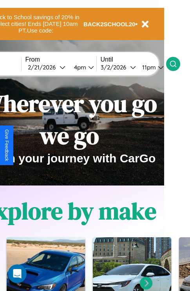 This screenshot has height=291, width=190. What do you see at coordinates (61, 60) in the screenshot?
I see `label: From` at bounding box center [61, 60].